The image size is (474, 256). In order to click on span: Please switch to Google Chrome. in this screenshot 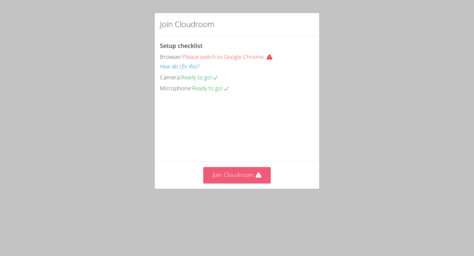, I will do `click(230, 57)`.